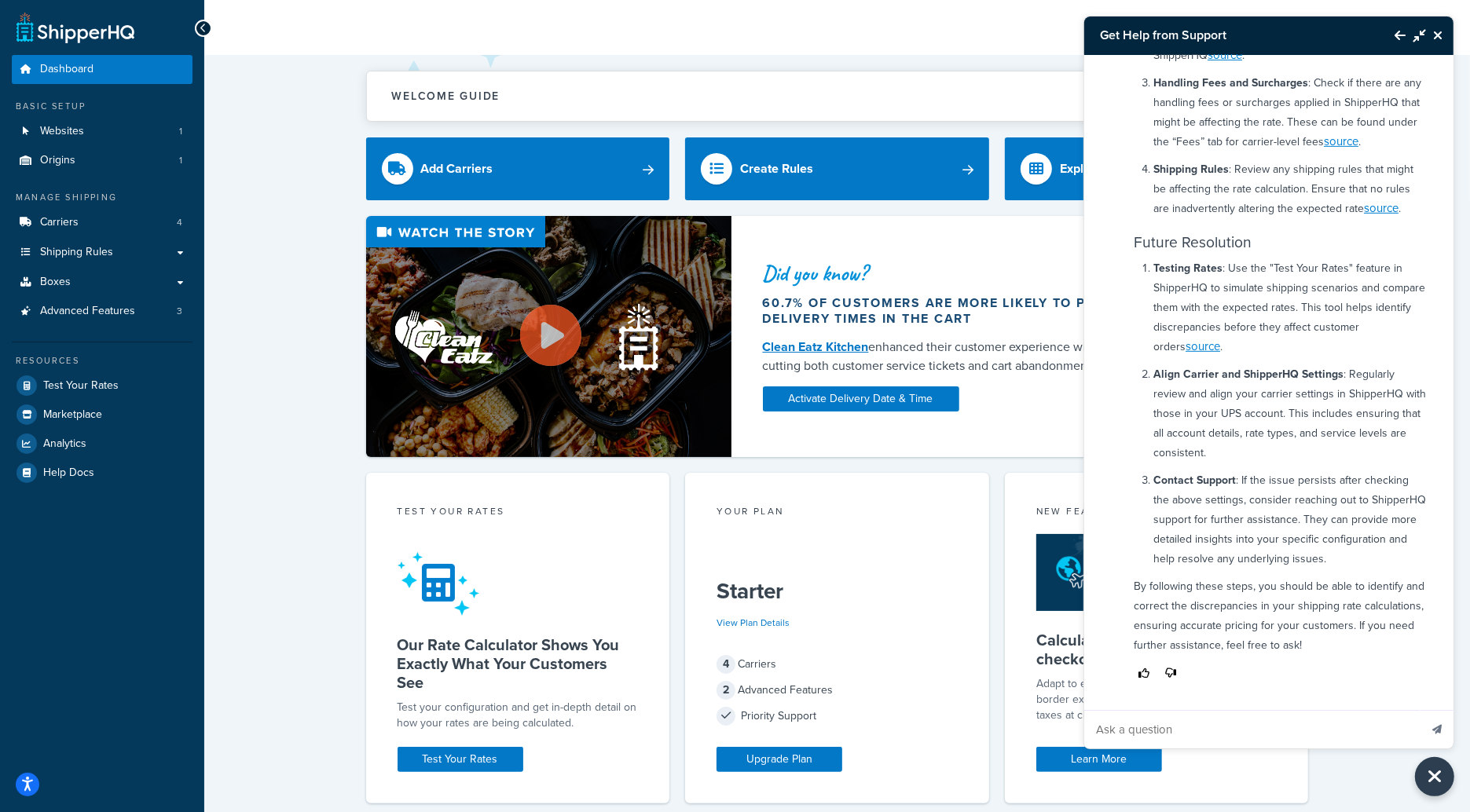 Image resolution: width=1470 pixels, height=812 pixels. What do you see at coordinates (837, 716) in the screenshot?
I see `div: Priority Support` at bounding box center [837, 716].